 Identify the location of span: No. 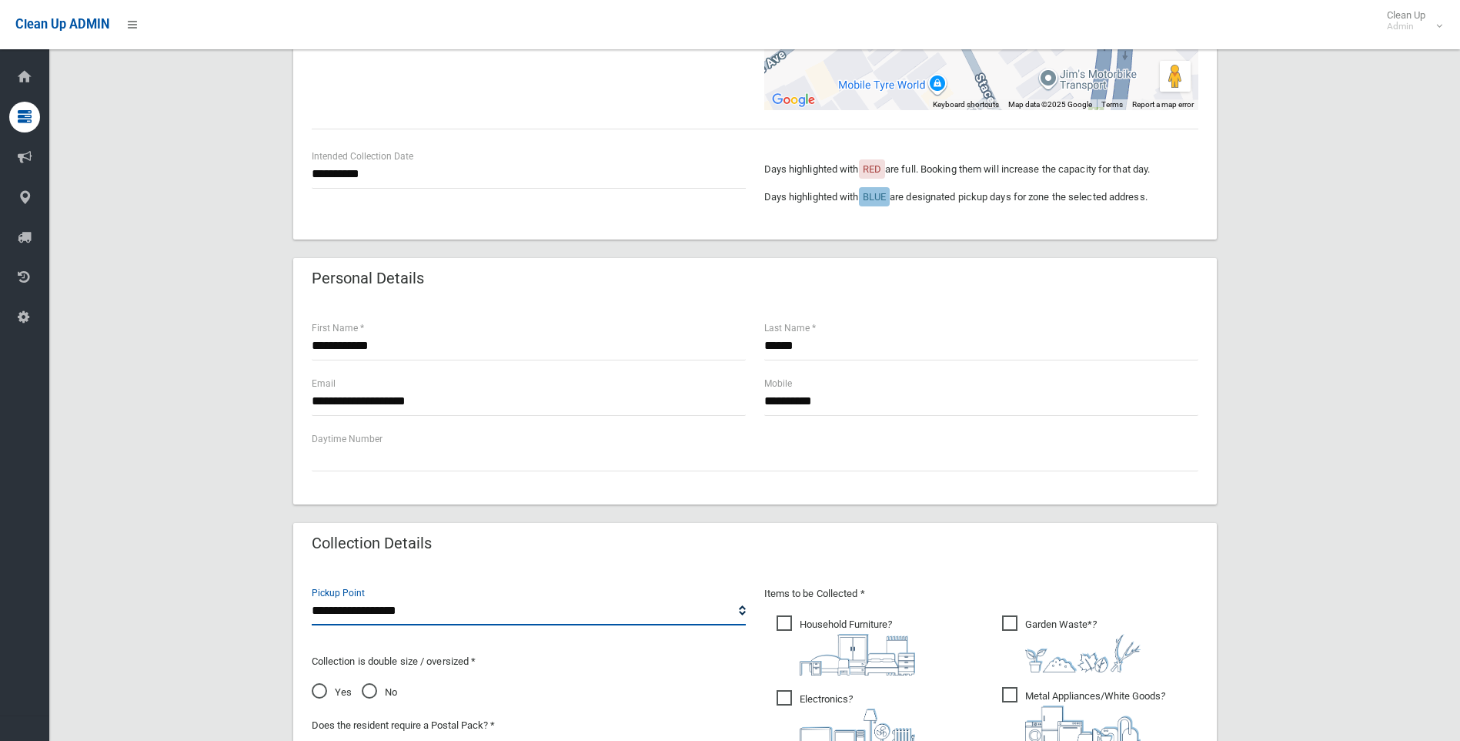
(380, 692).